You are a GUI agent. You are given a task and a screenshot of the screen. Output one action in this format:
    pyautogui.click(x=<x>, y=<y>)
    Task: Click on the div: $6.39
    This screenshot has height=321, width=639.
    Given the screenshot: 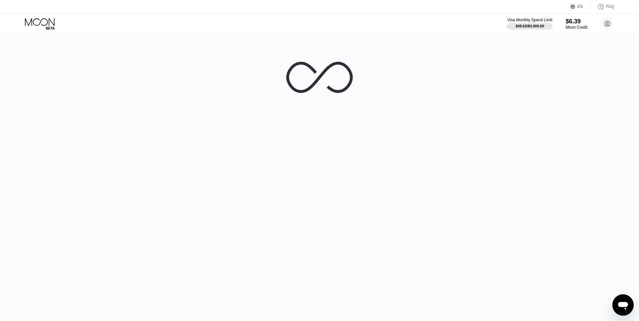 What is the action you would take?
    pyautogui.click(x=576, y=21)
    